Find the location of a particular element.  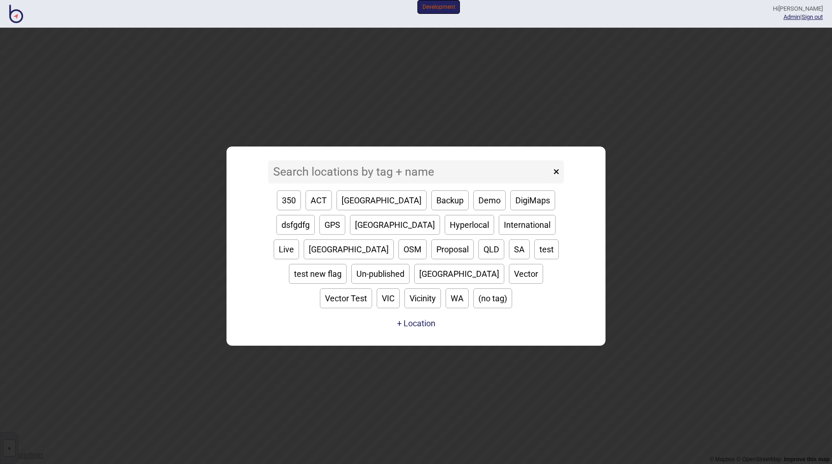

button: Demo is located at coordinates (490, 200).